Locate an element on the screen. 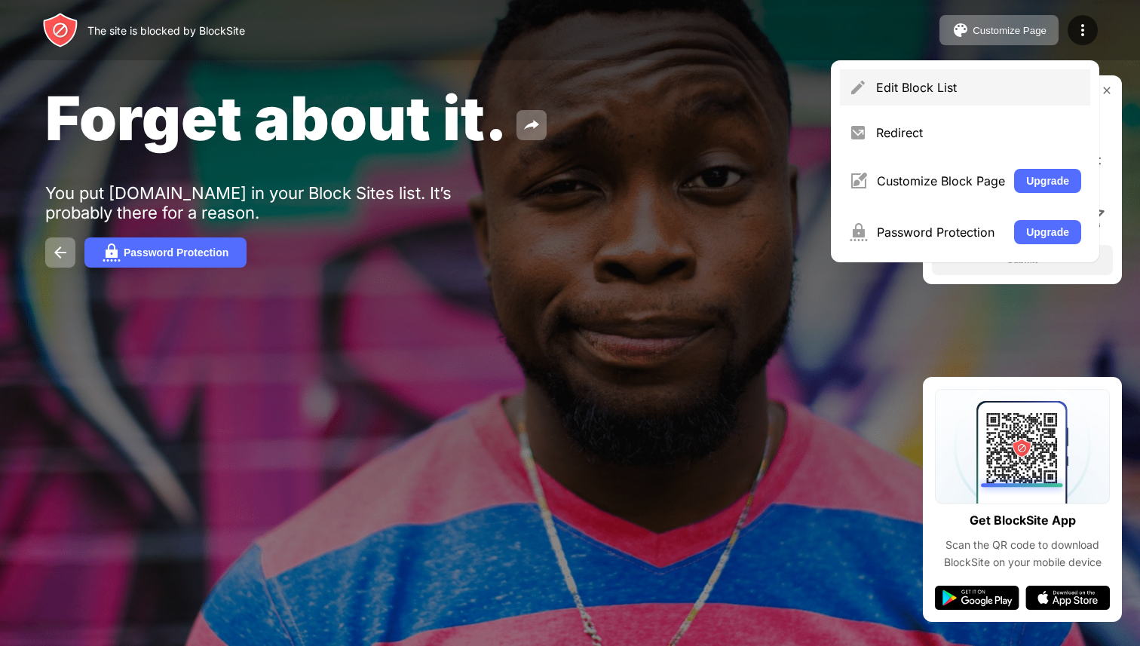 This screenshot has width=1140, height=646. img: header-logo.svg is located at coordinates (60, 30).